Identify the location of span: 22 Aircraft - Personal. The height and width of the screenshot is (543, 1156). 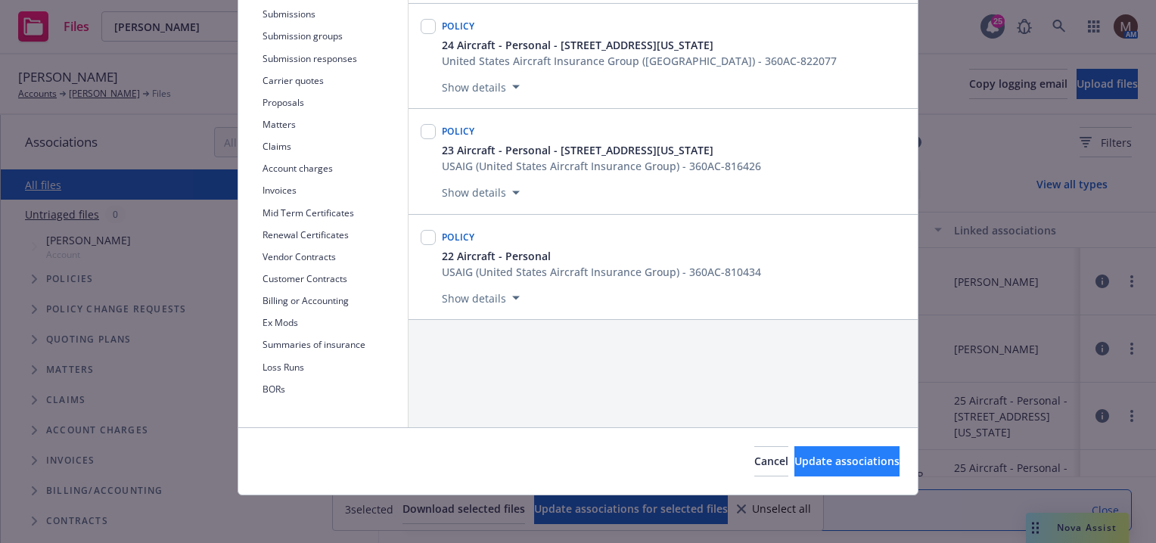
(496, 256).